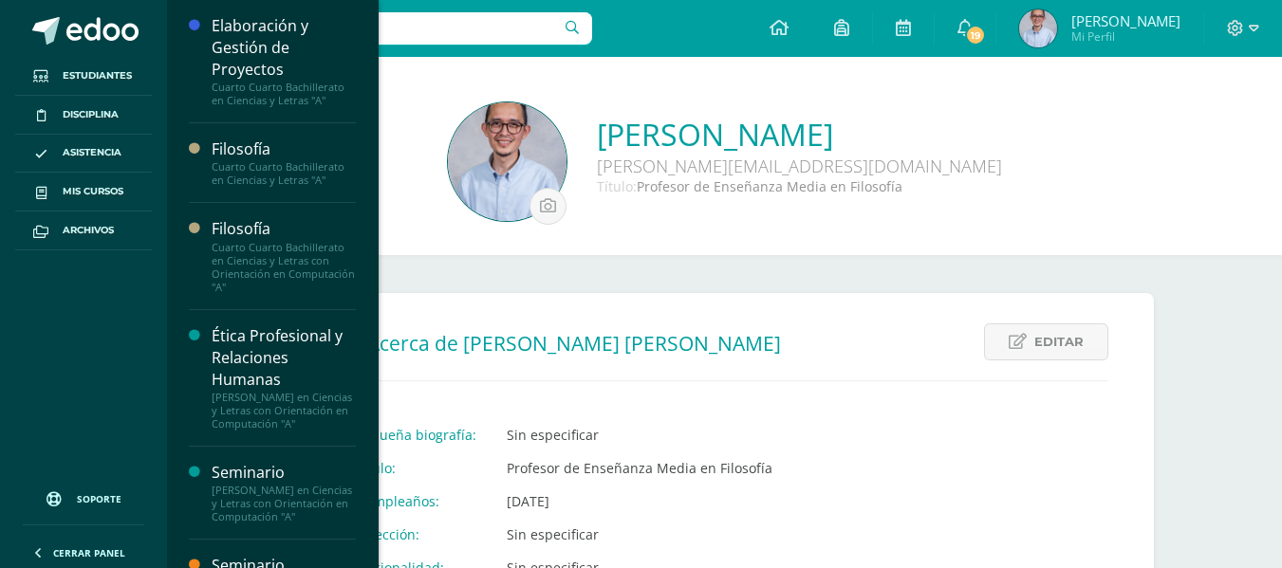 This screenshot has height=568, width=1282. I want to click on a: Estudiantes, so click(84, 76).